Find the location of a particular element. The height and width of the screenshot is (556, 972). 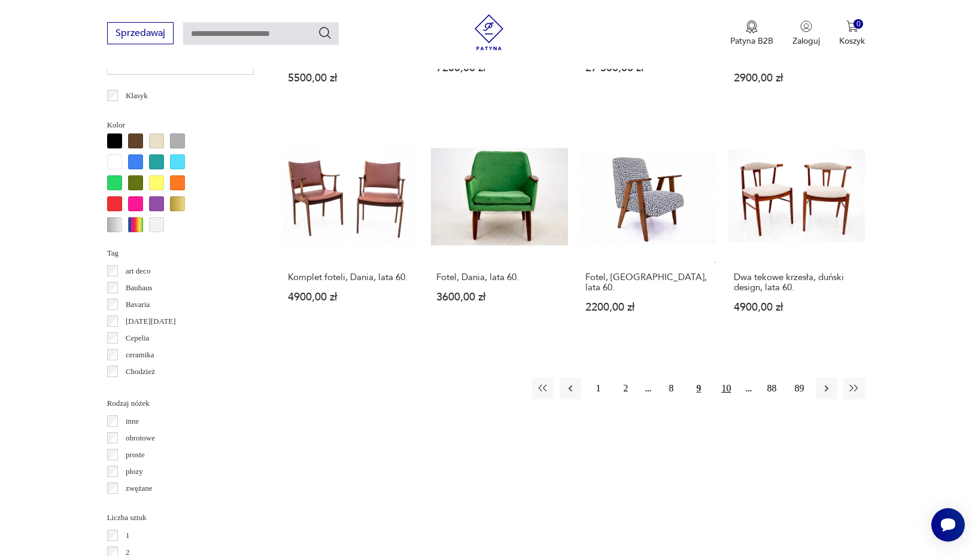

img: Ikonka użytkownika is located at coordinates (806, 26).